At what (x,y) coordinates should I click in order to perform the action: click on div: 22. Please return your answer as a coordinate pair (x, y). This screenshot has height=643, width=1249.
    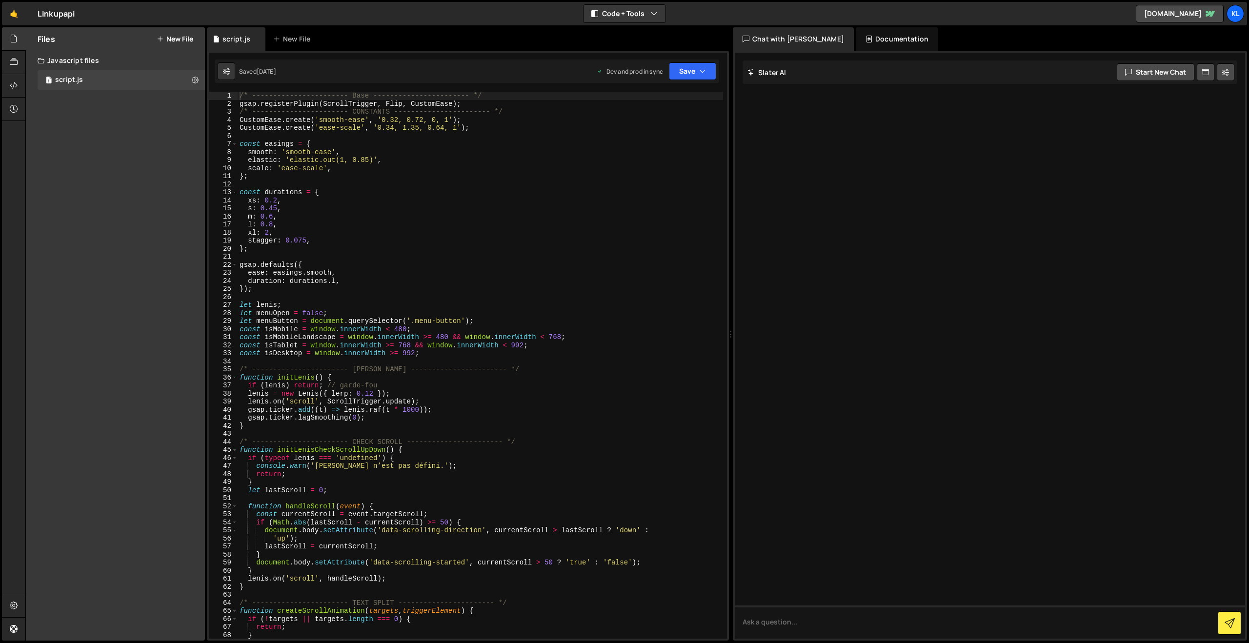
    Looking at the image, I should click on (223, 265).